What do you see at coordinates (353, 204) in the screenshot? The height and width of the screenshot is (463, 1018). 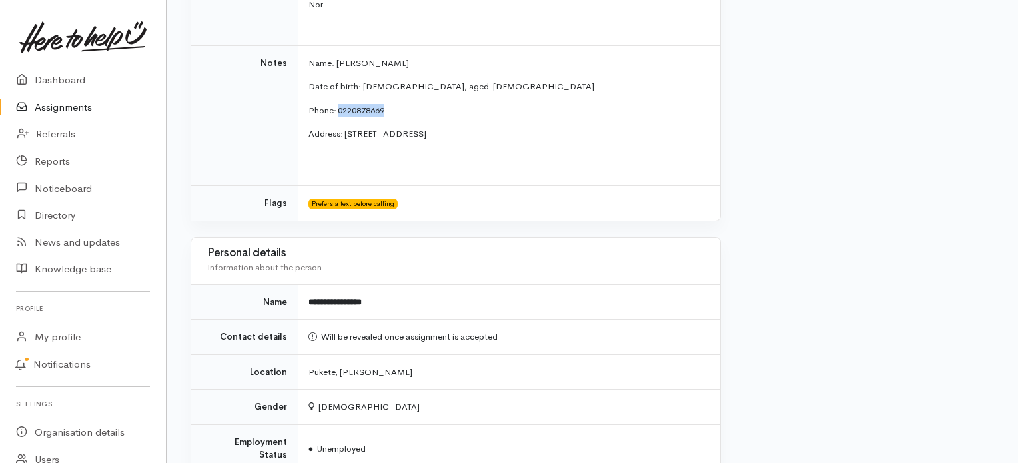 I see `span: Prefers a text before calling` at bounding box center [353, 204].